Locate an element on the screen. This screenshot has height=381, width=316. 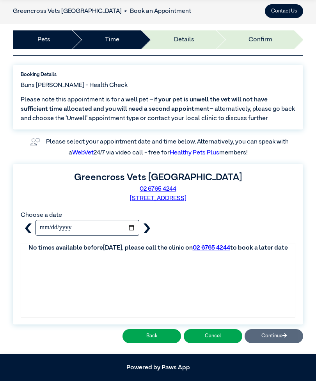
a: Time is located at coordinates (112, 40).